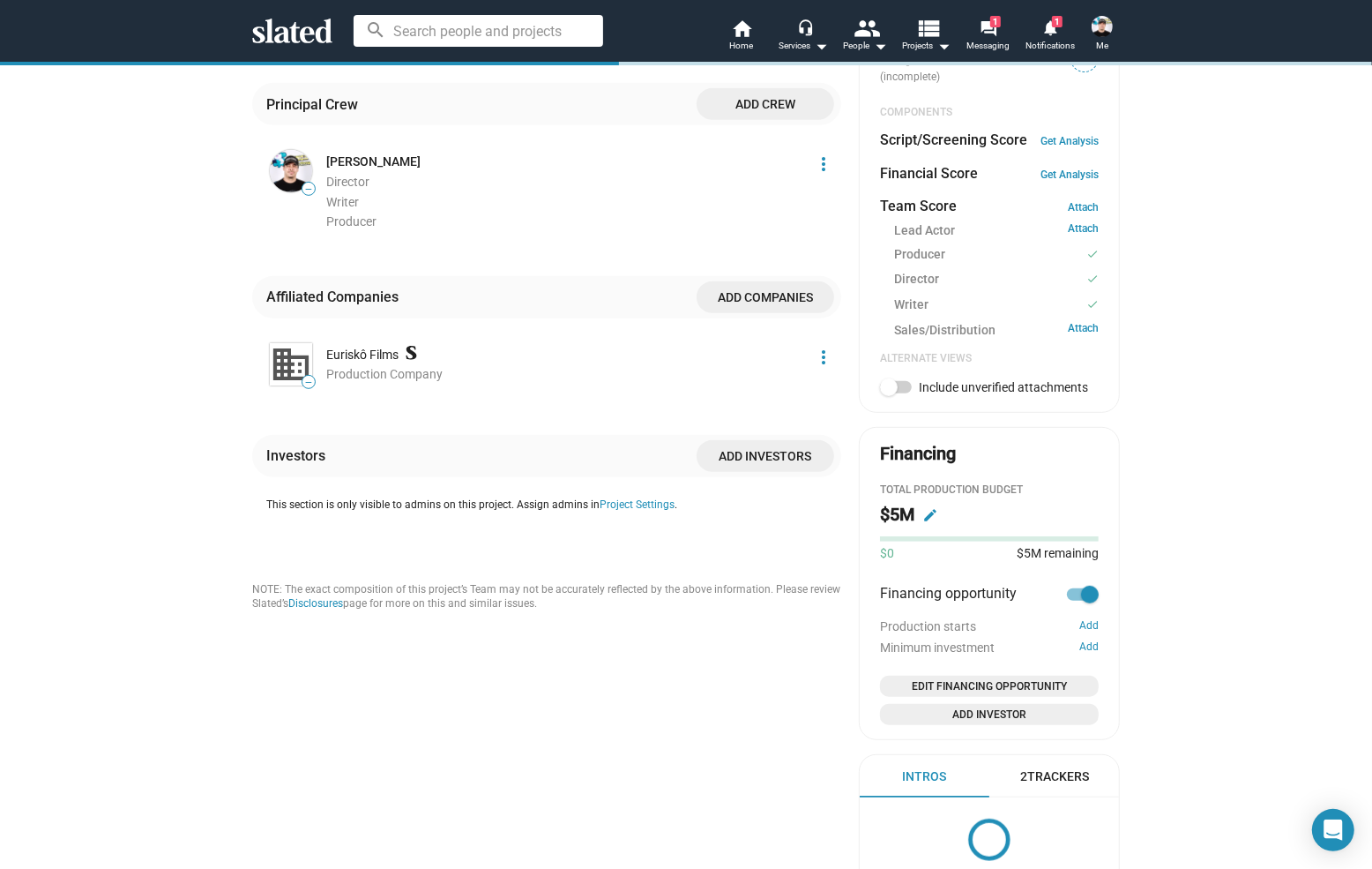  I want to click on button: Project Settings, so click(637, 506).